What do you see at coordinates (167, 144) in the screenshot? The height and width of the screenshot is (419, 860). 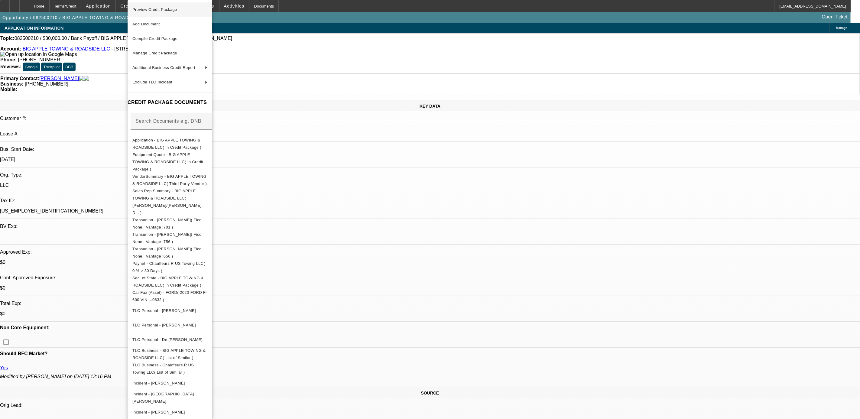 I see `span: Application - BIG APPLE TOWING & ROADSIDE LLC( In Credit Package )` at bounding box center [167, 144].